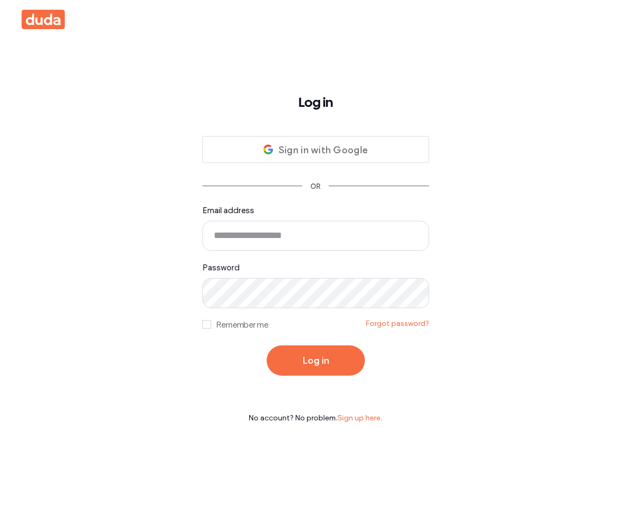 This screenshot has height=510, width=631. I want to click on a: Forgot password?, so click(397, 323).